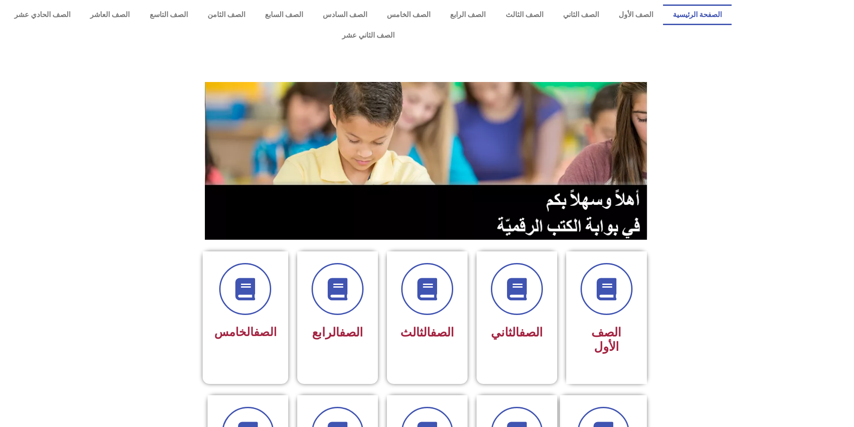  I want to click on a: الصفحة الرئيسية, so click(697, 15).